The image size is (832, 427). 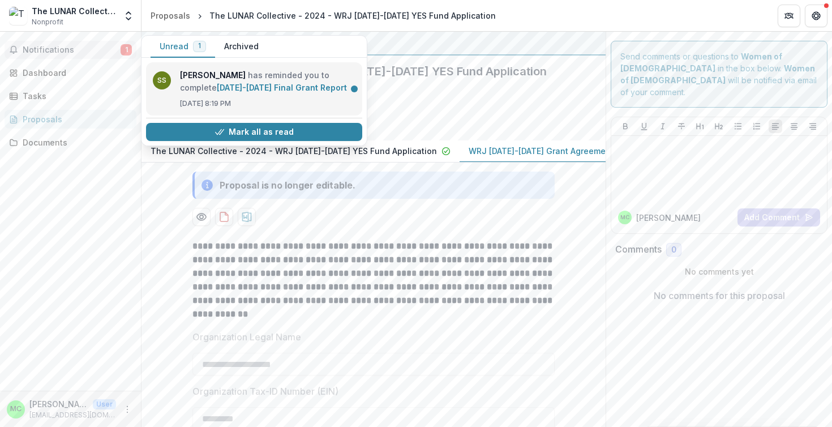 What do you see at coordinates (104, 404) in the screenshot?
I see `p: User` at bounding box center [104, 404].